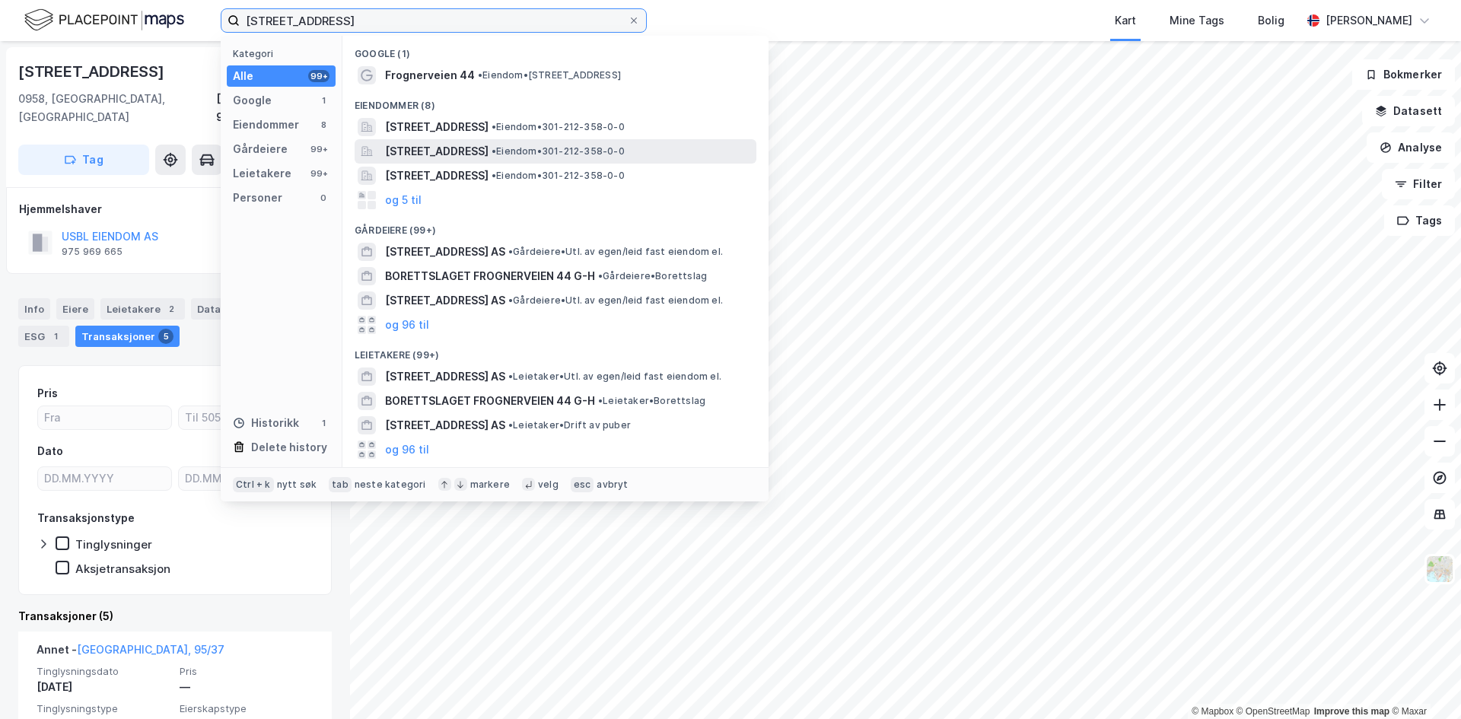  What do you see at coordinates (1419, 221) in the screenshot?
I see `button: Tags` at bounding box center [1419, 221].